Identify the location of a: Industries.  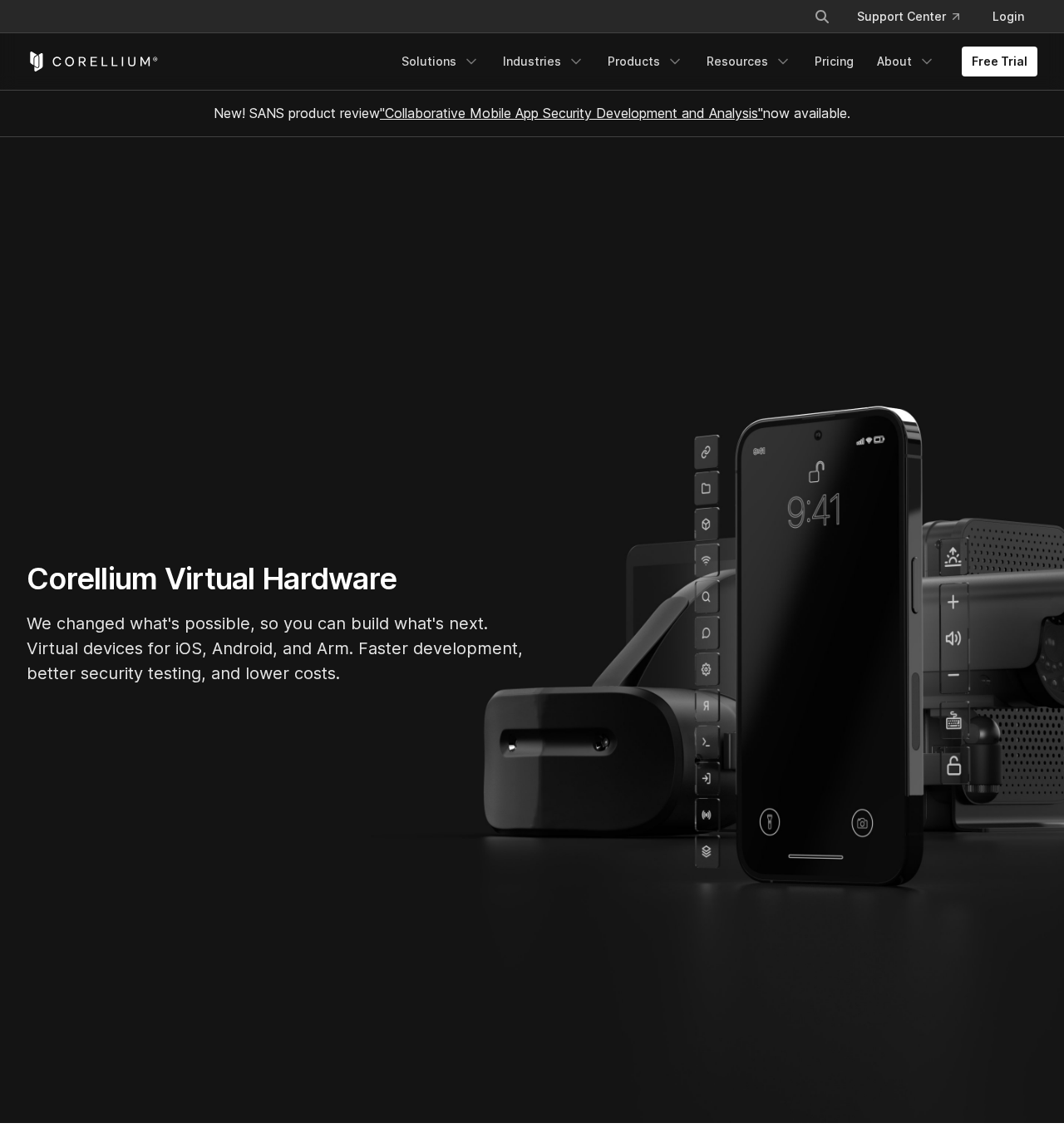
(543, 62).